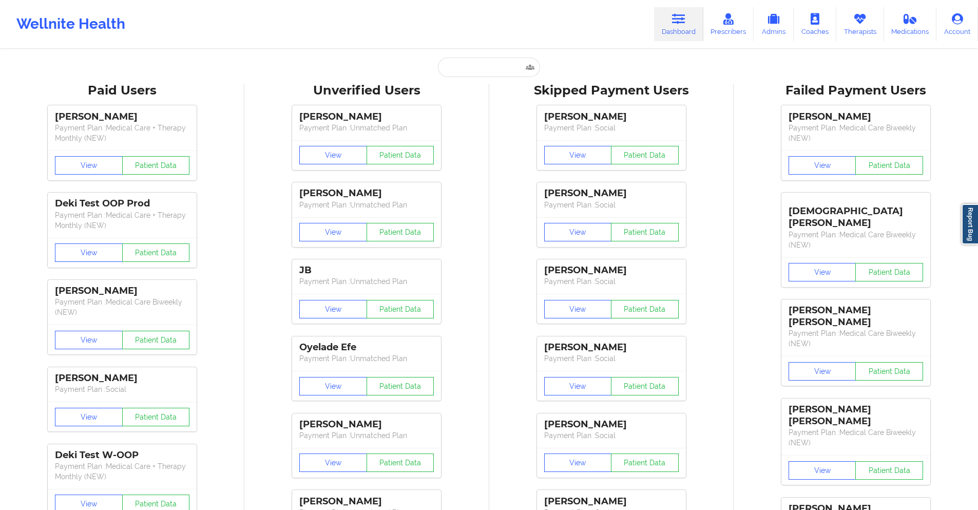 The image size is (978, 510). What do you see at coordinates (815, 24) in the screenshot?
I see `a: Coaches` at bounding box center [815, 24].